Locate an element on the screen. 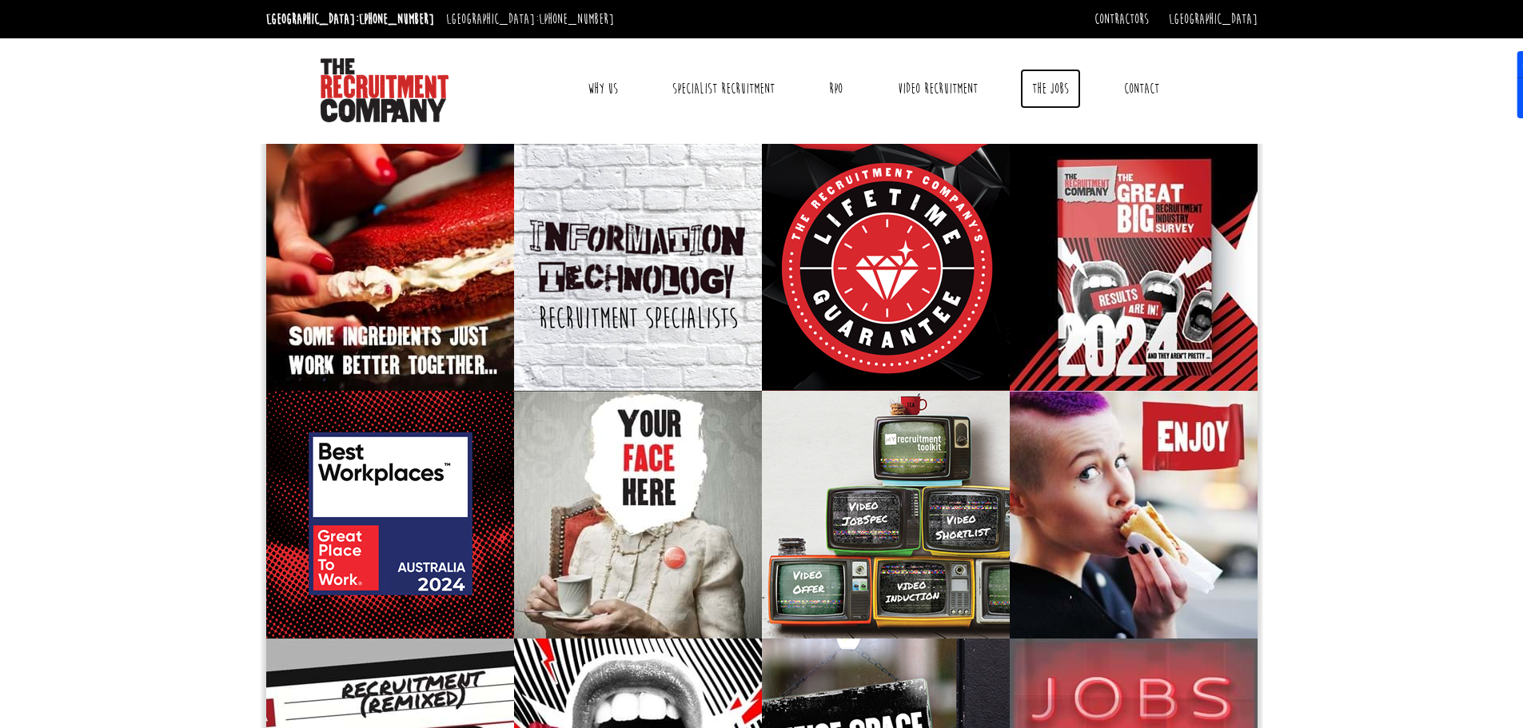 The image size is (1523, 728). a: The Jobs is located at coordinates (1051, 89).